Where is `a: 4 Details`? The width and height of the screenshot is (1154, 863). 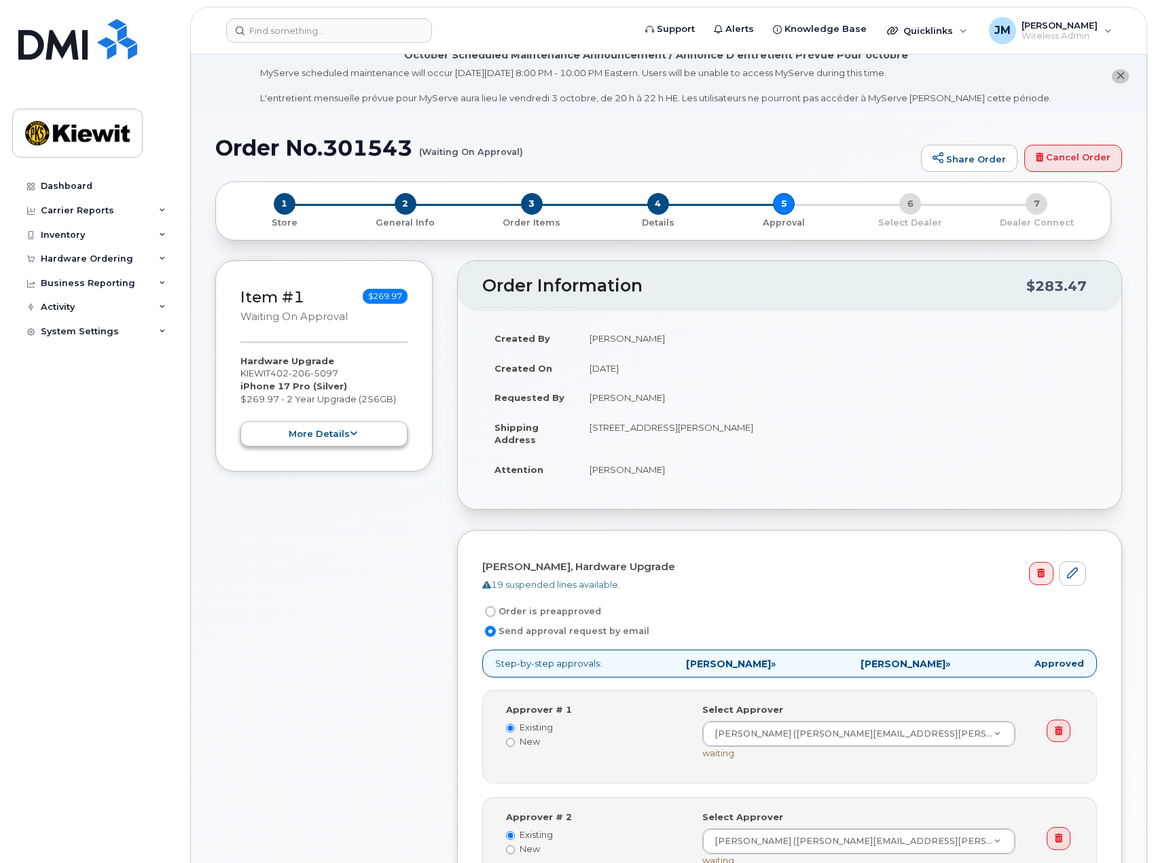 a: 4 Details is located at coordinates (658, 221).